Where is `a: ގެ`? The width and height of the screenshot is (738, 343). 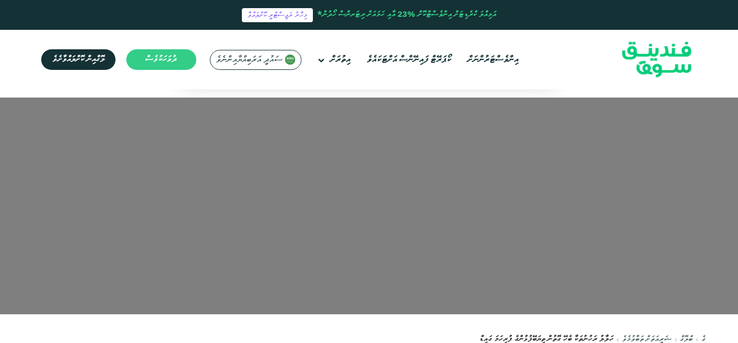 a: ގެ is located at coordinates (704, 340).